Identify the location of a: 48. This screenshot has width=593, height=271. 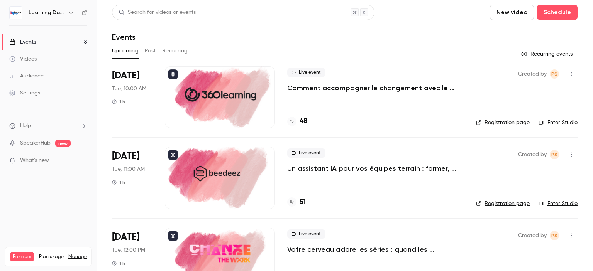
(297, 121).